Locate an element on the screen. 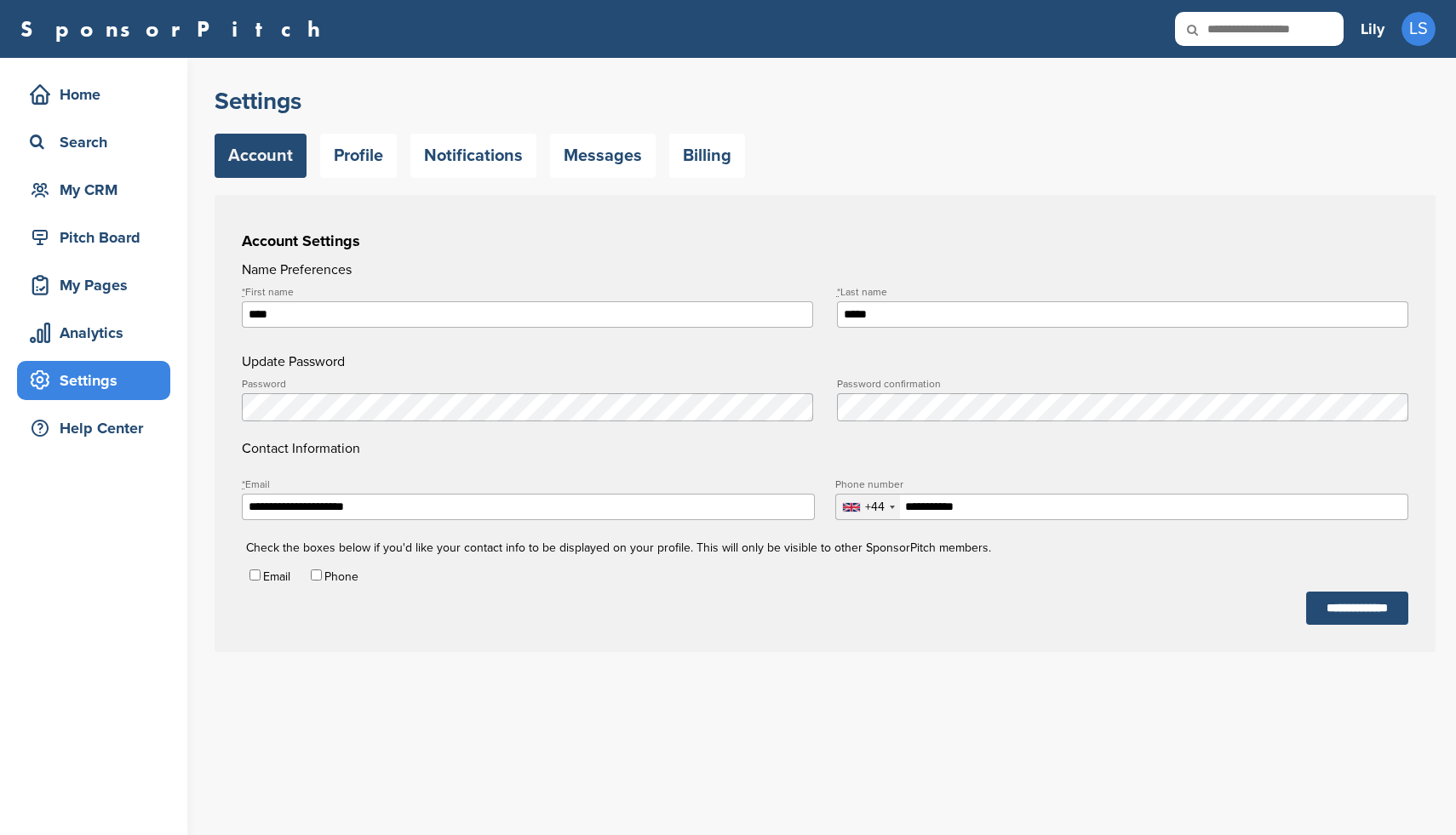  h3: Account Settings is located at coordinates (825, 241).